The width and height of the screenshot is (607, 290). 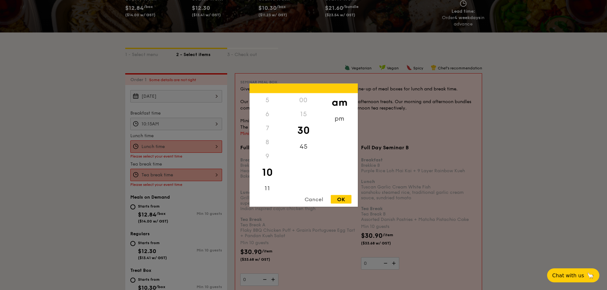 I want to click on div: 7, so click(x=267, y=128).